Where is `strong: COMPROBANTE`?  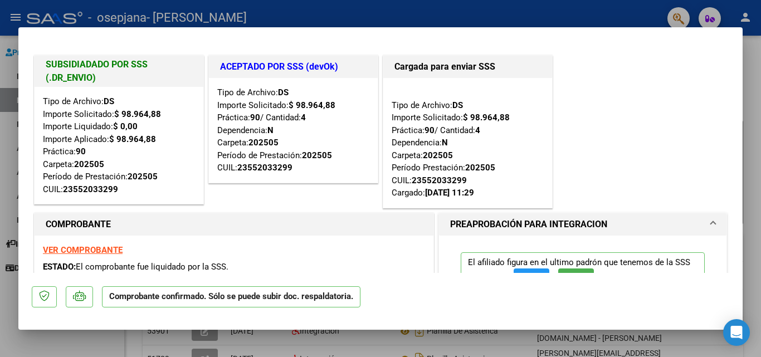 strong: COMPROBANTE is located at coordinates (78, 224).